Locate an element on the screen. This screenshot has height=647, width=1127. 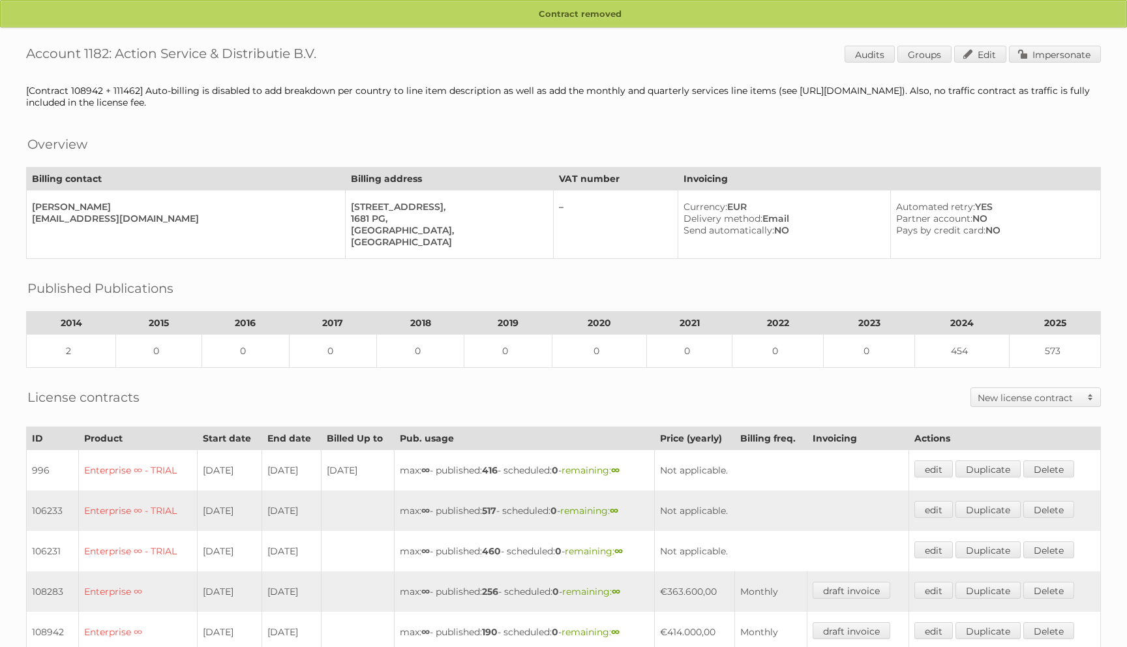
a: draft invoice is located at coordinates (851, 590).